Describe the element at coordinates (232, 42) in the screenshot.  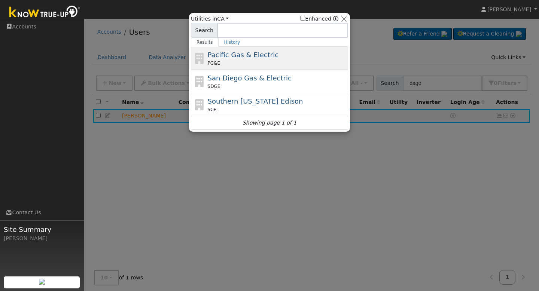
I see `a: History` at that location.